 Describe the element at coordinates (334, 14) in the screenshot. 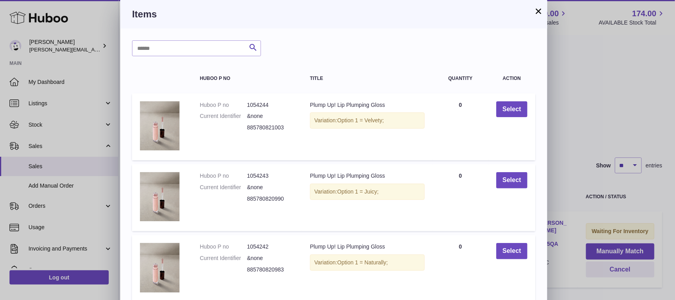

I see `h3: Items` at that location.